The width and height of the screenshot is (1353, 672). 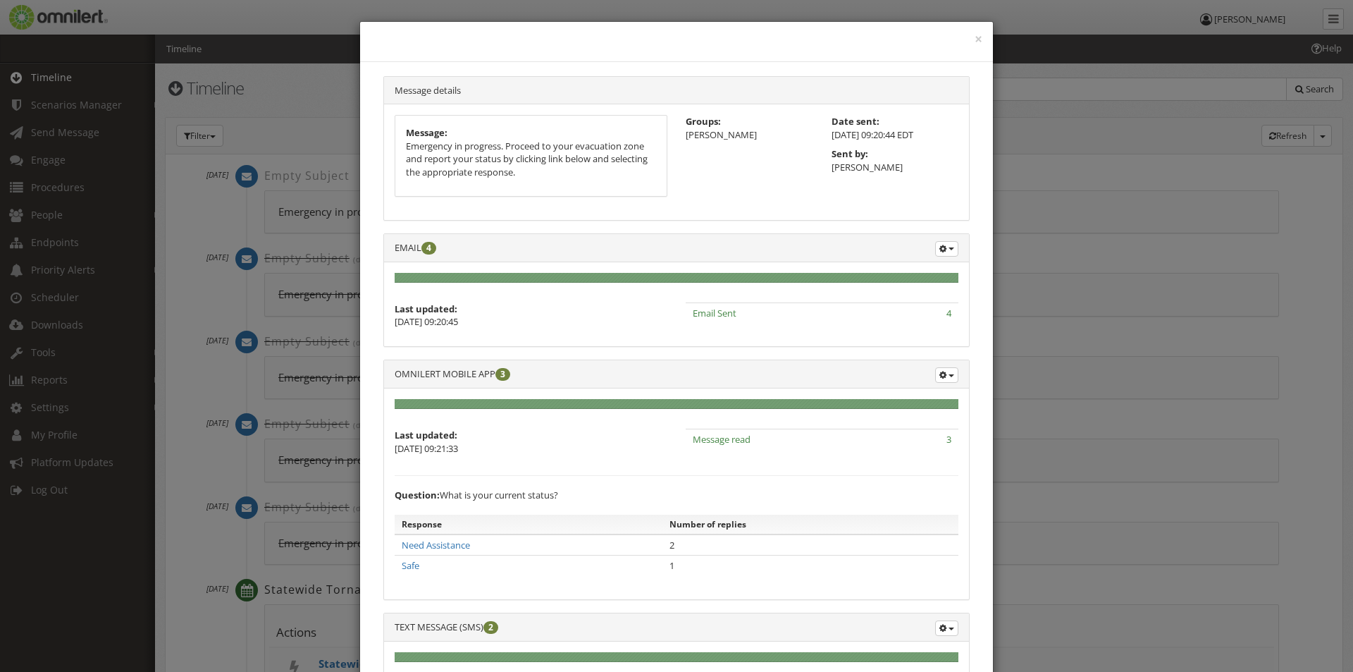 I want to click on a: Need Assistance, so click(x=436, y=545).